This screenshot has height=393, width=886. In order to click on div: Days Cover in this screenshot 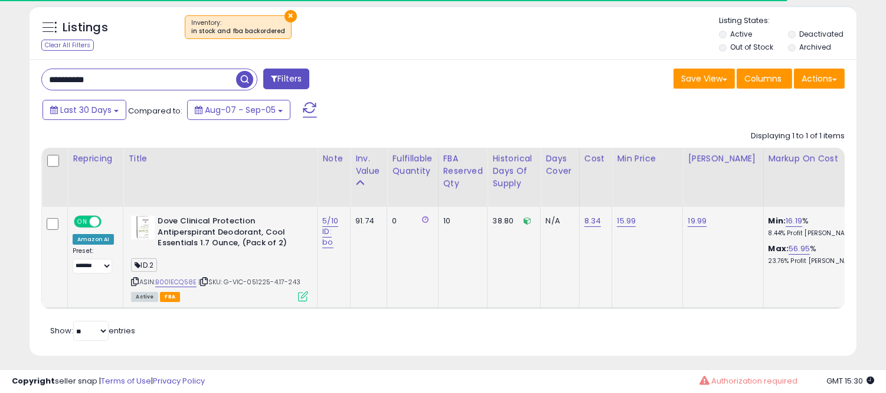, I will do `click(560, 165)`.